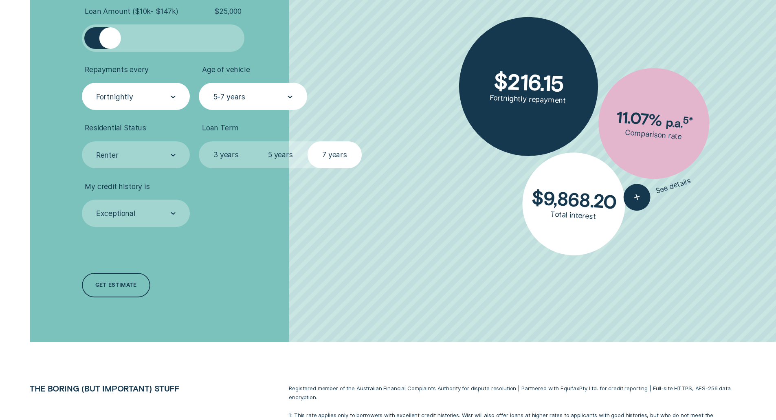 This screenshot has width=776, height=420. Describe the element at coordinates (115, 97) in the screenshot. I see `div: Fortnightly` at that location.